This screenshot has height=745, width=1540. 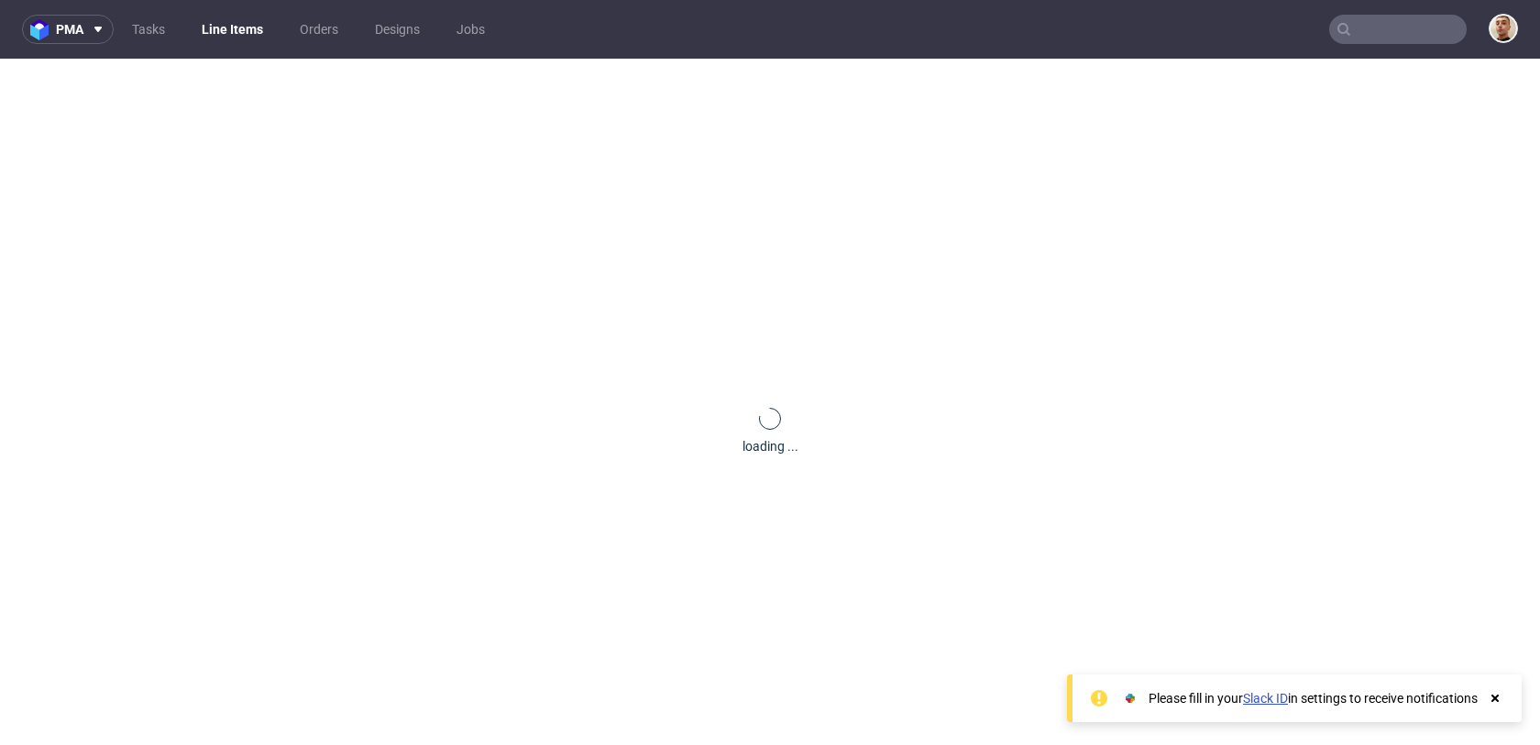 I want to click on button: pma, so click(x=68, y=29).